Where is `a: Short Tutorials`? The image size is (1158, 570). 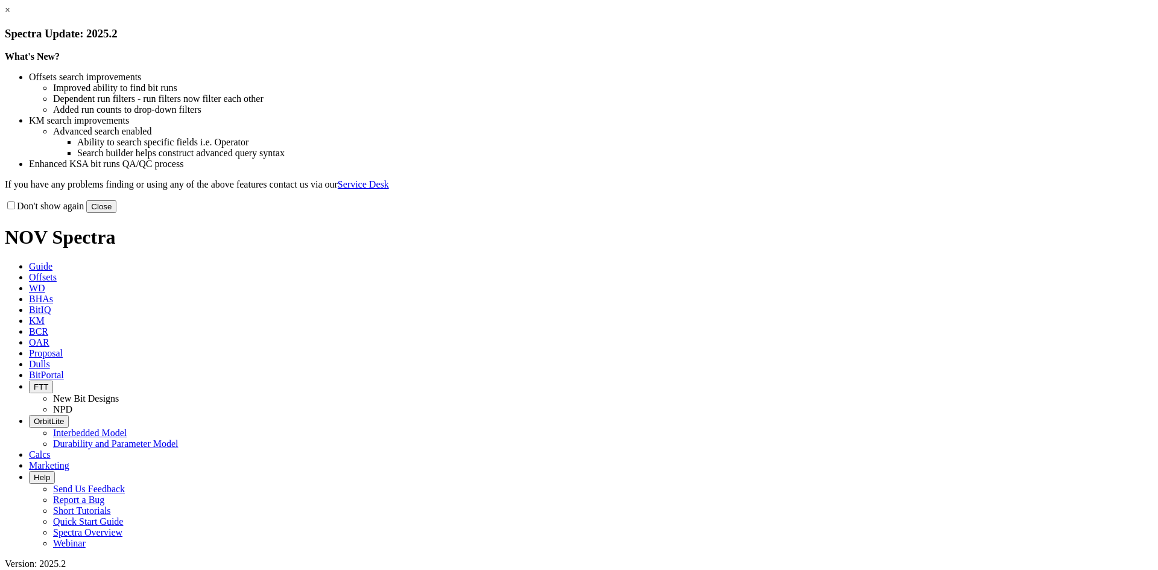
a: Short Tutorials is located at coordinates (82, 510).